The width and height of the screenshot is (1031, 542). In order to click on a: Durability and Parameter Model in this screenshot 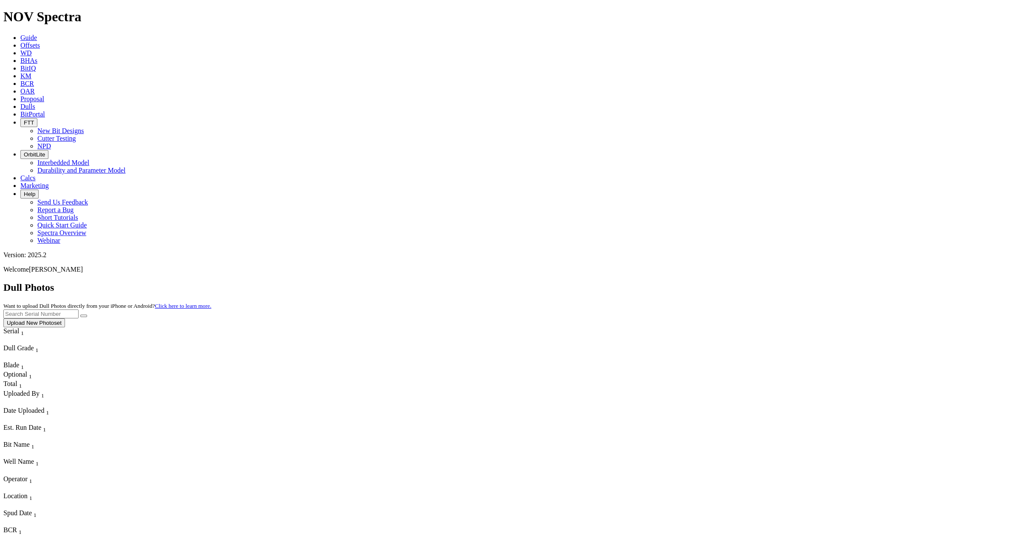, I will do `click(82, 170)`.